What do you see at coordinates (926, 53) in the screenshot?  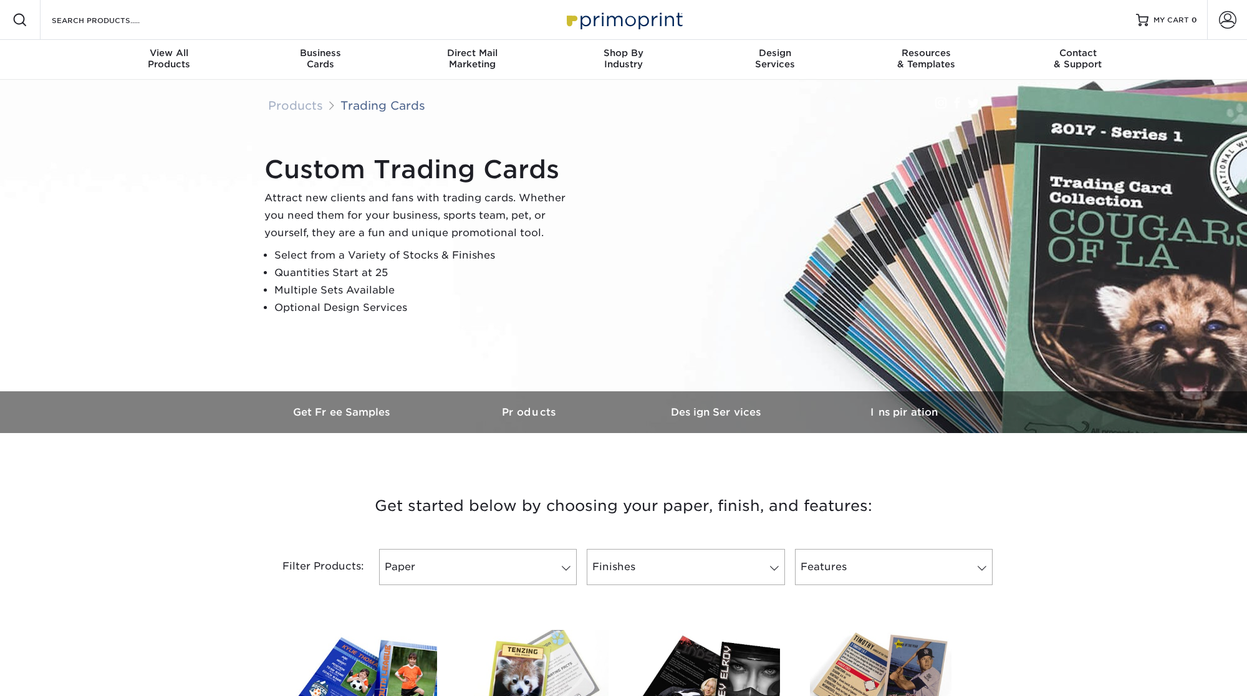 I see `span: Resources` at bounding box center [926, 53].